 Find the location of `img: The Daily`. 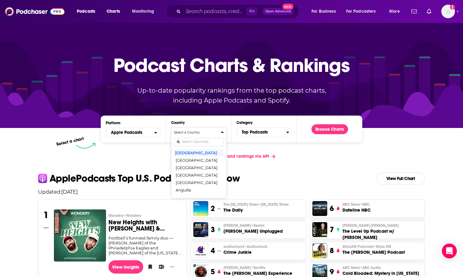

img: The Daily is located at coordinates (201, 209).